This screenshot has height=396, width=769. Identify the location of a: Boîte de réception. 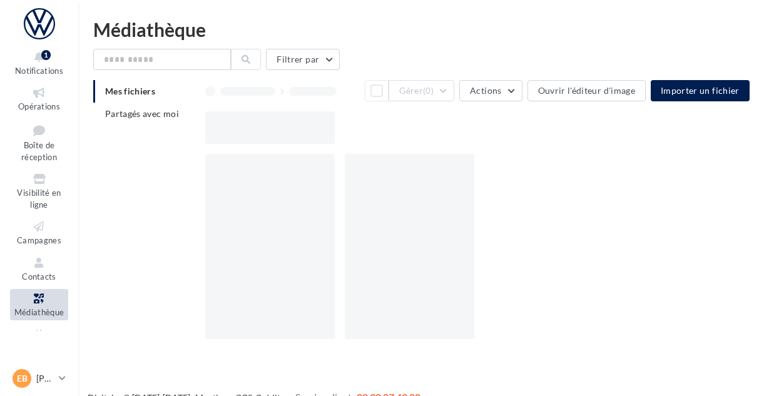
(39, 142).